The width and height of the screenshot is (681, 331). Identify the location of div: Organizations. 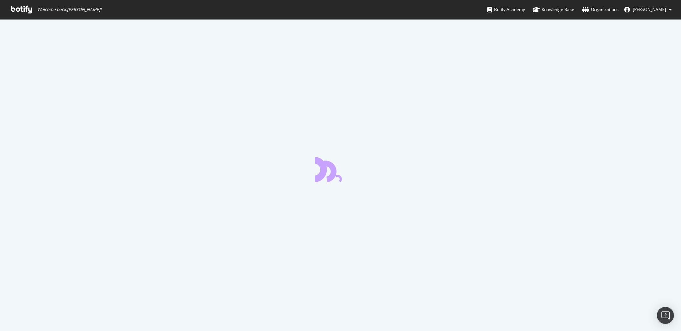
(600, 10).